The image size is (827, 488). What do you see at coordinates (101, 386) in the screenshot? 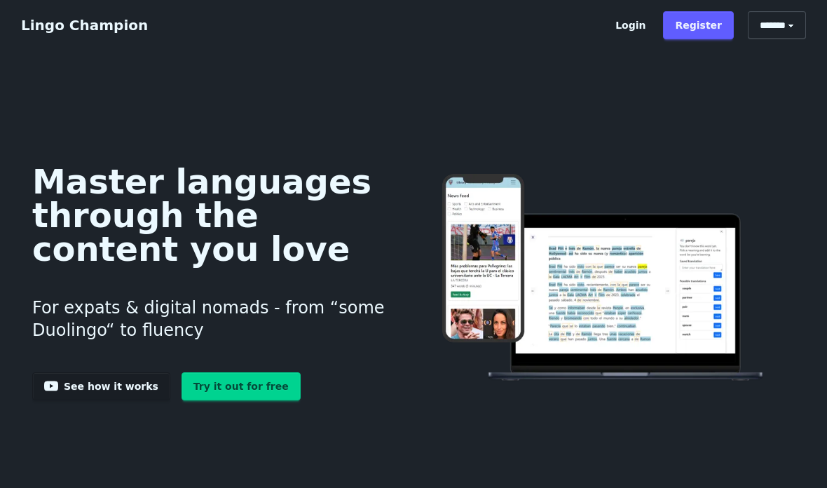
I see `a: See how it works` at bounding box center [101, 386].